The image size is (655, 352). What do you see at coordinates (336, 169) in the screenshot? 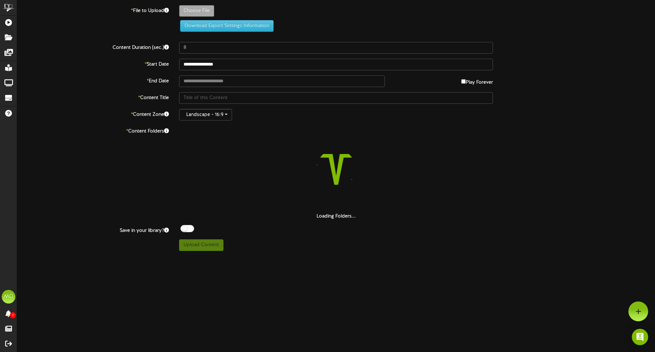
I see `img: loading-spinner-5.png` at bounding box center [336, 169].